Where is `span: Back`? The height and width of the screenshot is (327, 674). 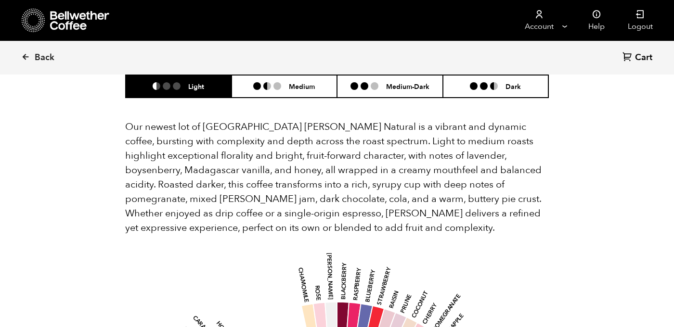 span: Back is located at coordinates (44, 58).